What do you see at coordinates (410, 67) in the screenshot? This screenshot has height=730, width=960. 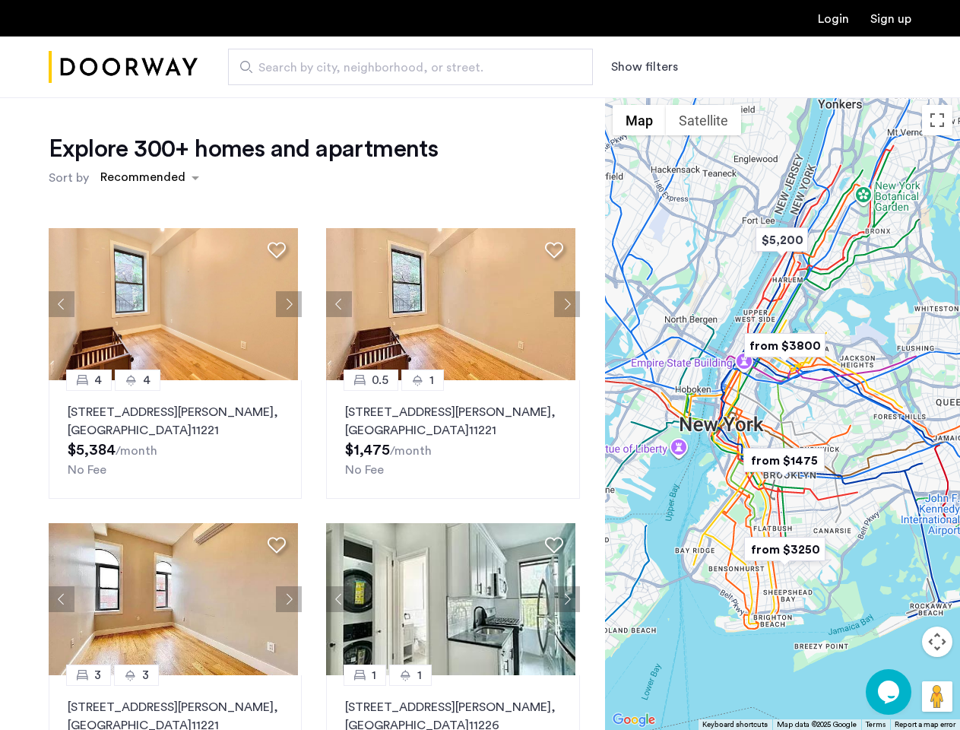 I see `input: Apartment Search` at bounding box center [410, 67].